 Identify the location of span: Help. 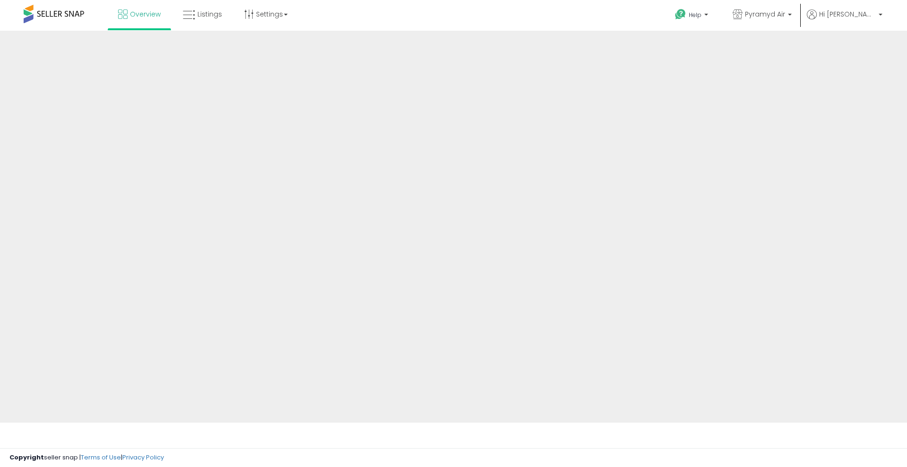
(695, 15).